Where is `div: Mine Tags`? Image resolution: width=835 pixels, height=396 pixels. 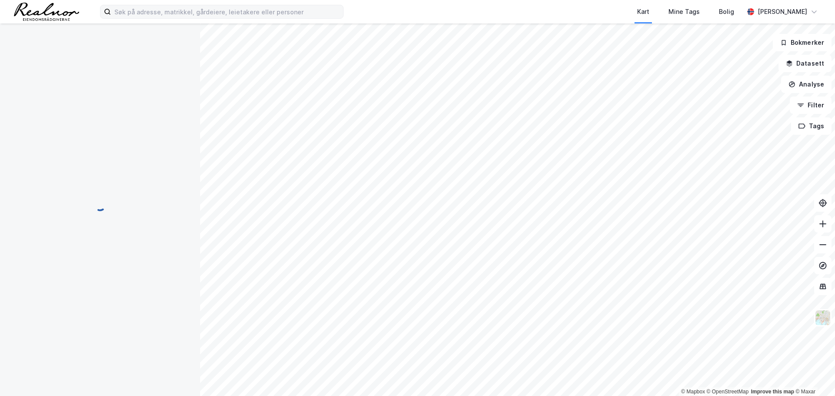
div: Mine Tags is located at coordinates (684, 12).